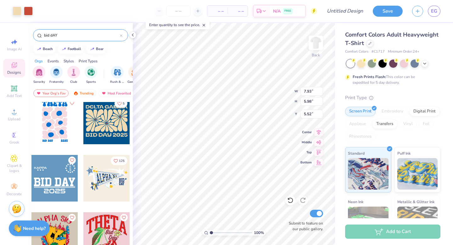  Describe the element at coordinates (51, 93) in the screenshot. I see `div: Your Org's Fav` at that location.